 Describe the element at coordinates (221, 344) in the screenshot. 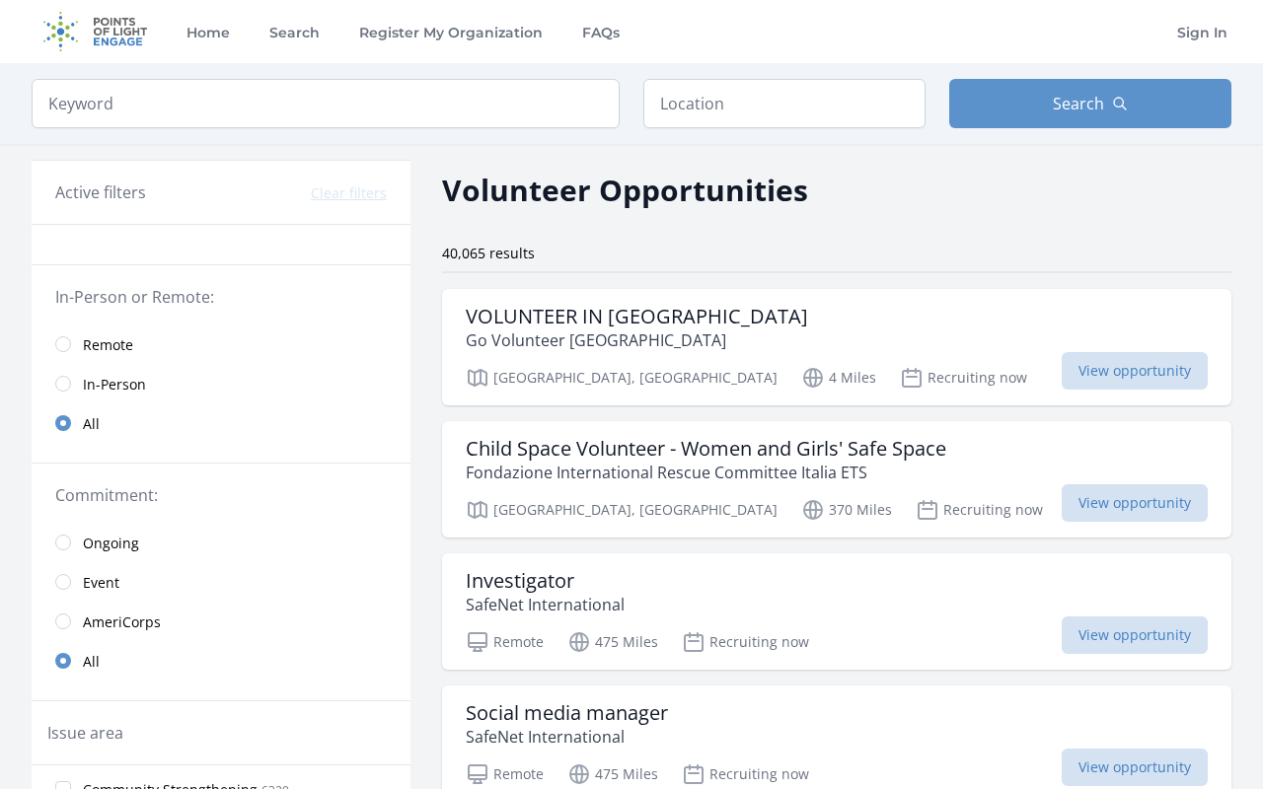

I see `a: Remote` at that location.